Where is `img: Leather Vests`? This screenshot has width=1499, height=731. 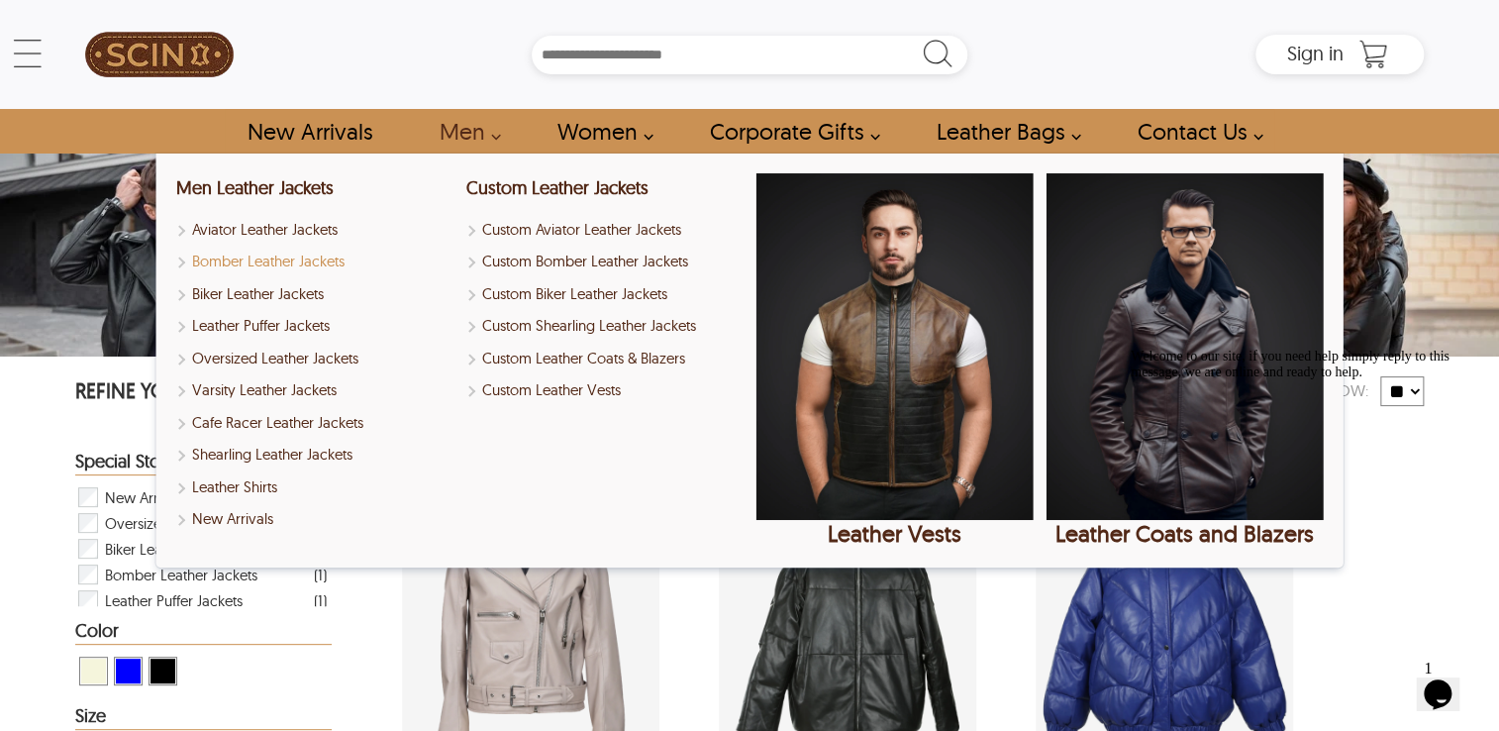
img: Leather Vests is located at coordinates (894, 347).